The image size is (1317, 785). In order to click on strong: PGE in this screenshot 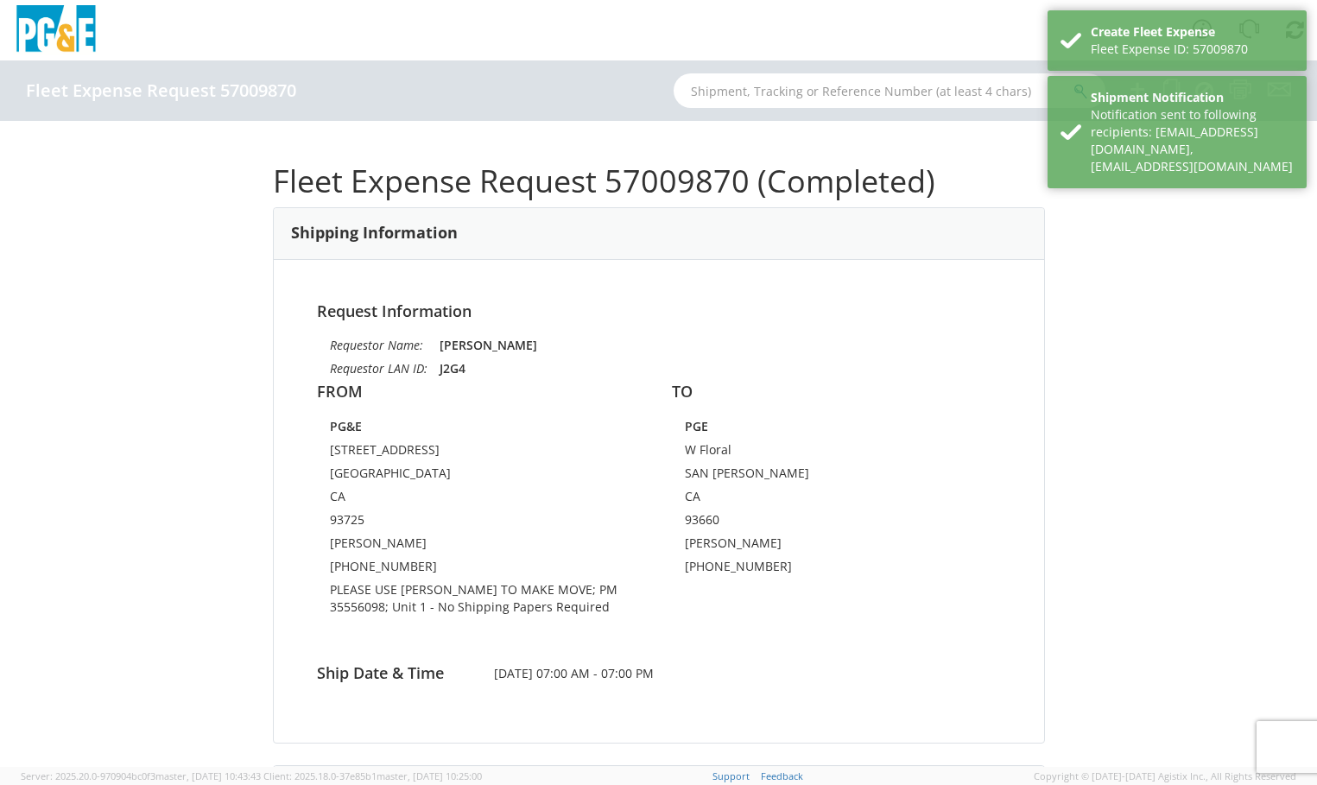, I will do `click(696, 426)`.